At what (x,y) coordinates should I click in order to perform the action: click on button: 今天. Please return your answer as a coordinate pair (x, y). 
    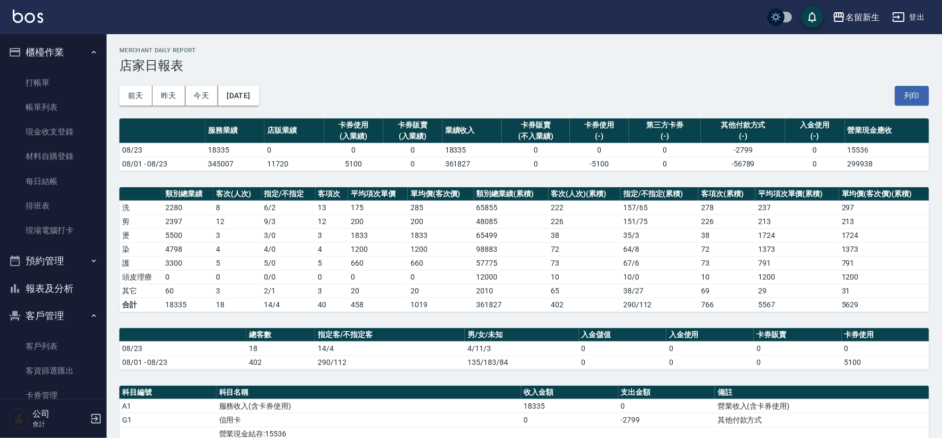
    Looking at the image, I should click on (202, 95).